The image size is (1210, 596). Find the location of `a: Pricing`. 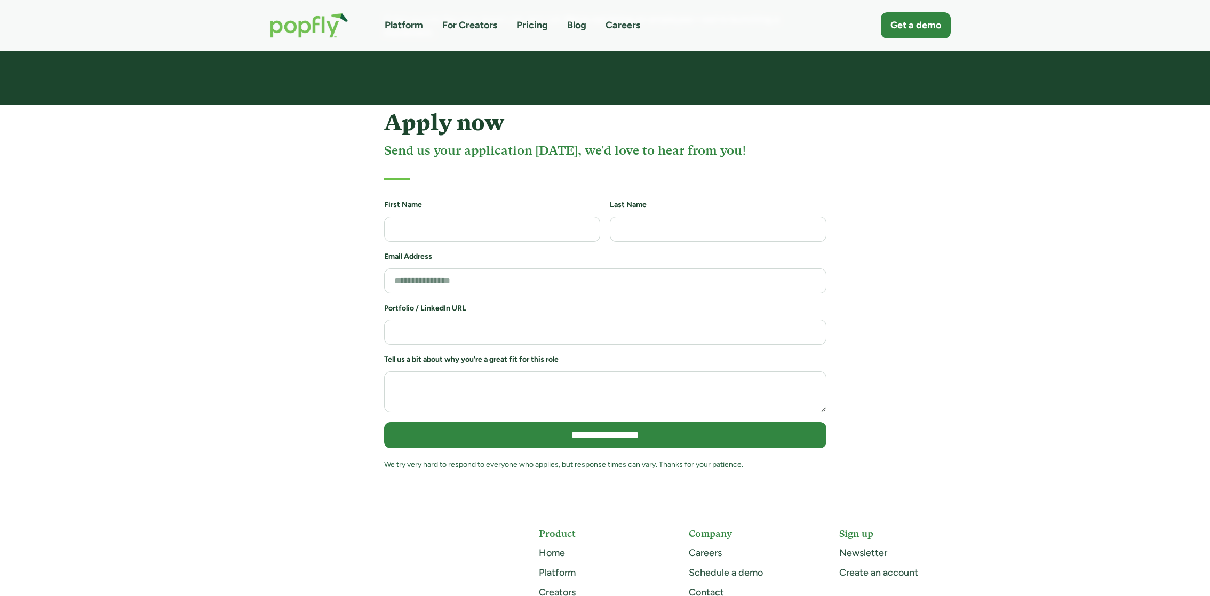

a: Pricing is located at coordinates (532, 25).